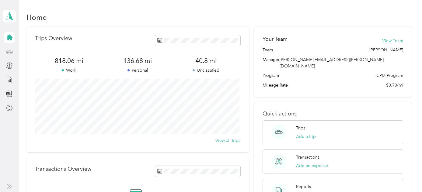 The height and width of the screenshot is (192, 422). What do you see at coordinates (63, 169) in the screenshot?
I see `p: Transactions Overview` at bounding box center [63, 169].